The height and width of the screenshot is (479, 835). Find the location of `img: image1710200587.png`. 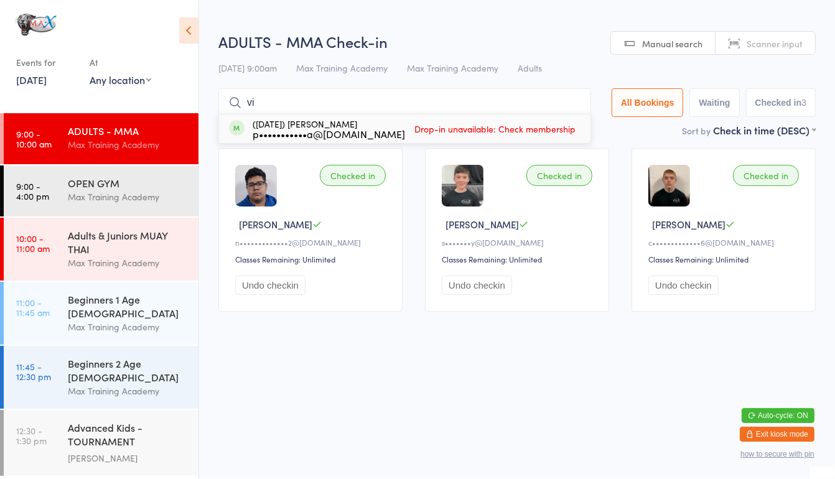

img: image1710200587.png is located at coordinates (462, 185).